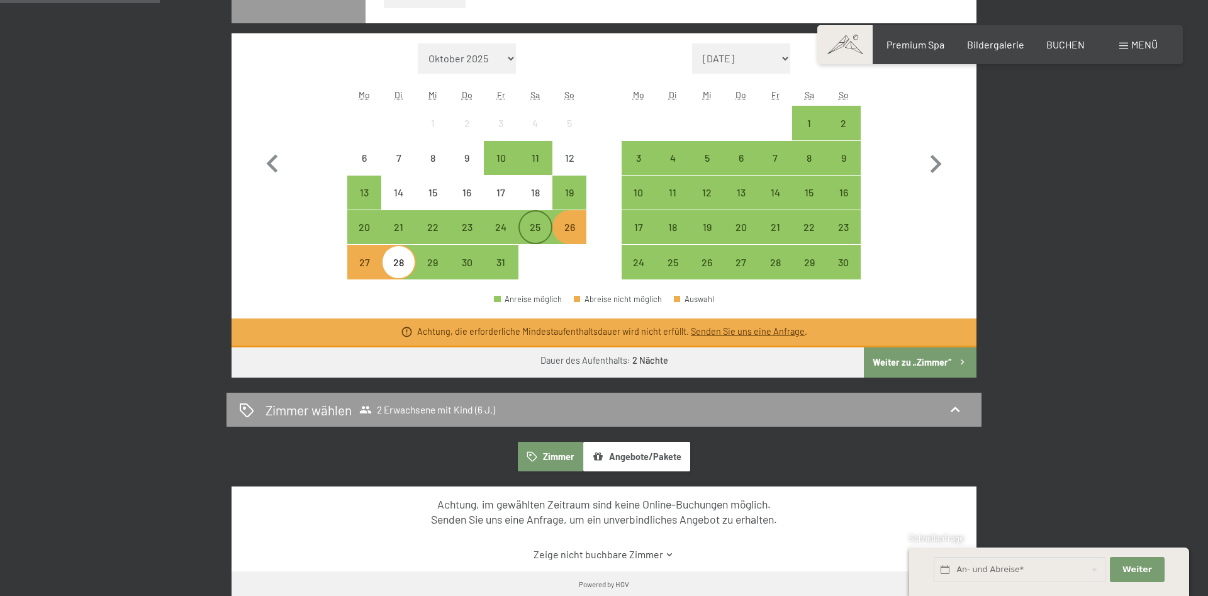 This screenshot has width=1208, height=596. I want to click on div: Mon Oct 06 2025, so click(364, 158).